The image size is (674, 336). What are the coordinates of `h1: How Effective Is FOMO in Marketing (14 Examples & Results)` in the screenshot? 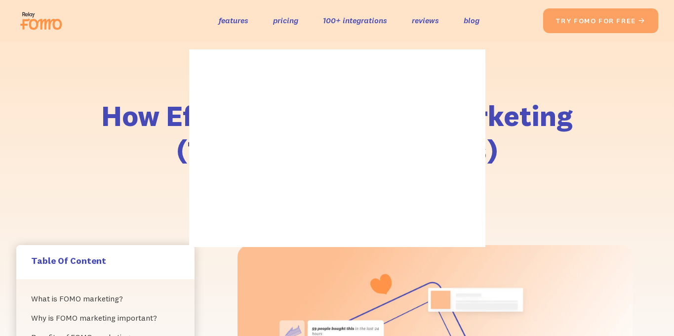 It's located at (337, 133).